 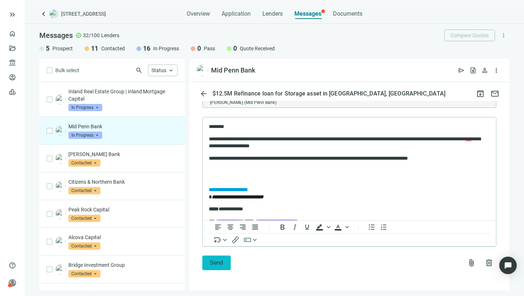 What do you see at coordinates (123, 237) in the screenshot?
I see `p: Alcova Capital` at bounding box center [123, 237].